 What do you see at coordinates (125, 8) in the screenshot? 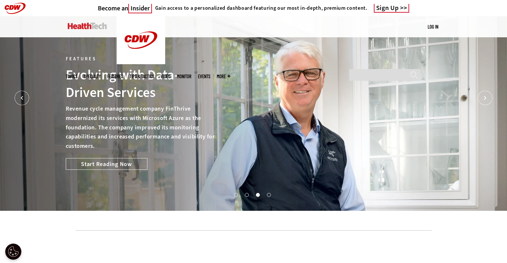
I see `h3: Become an` at bounding box center [125, 8].